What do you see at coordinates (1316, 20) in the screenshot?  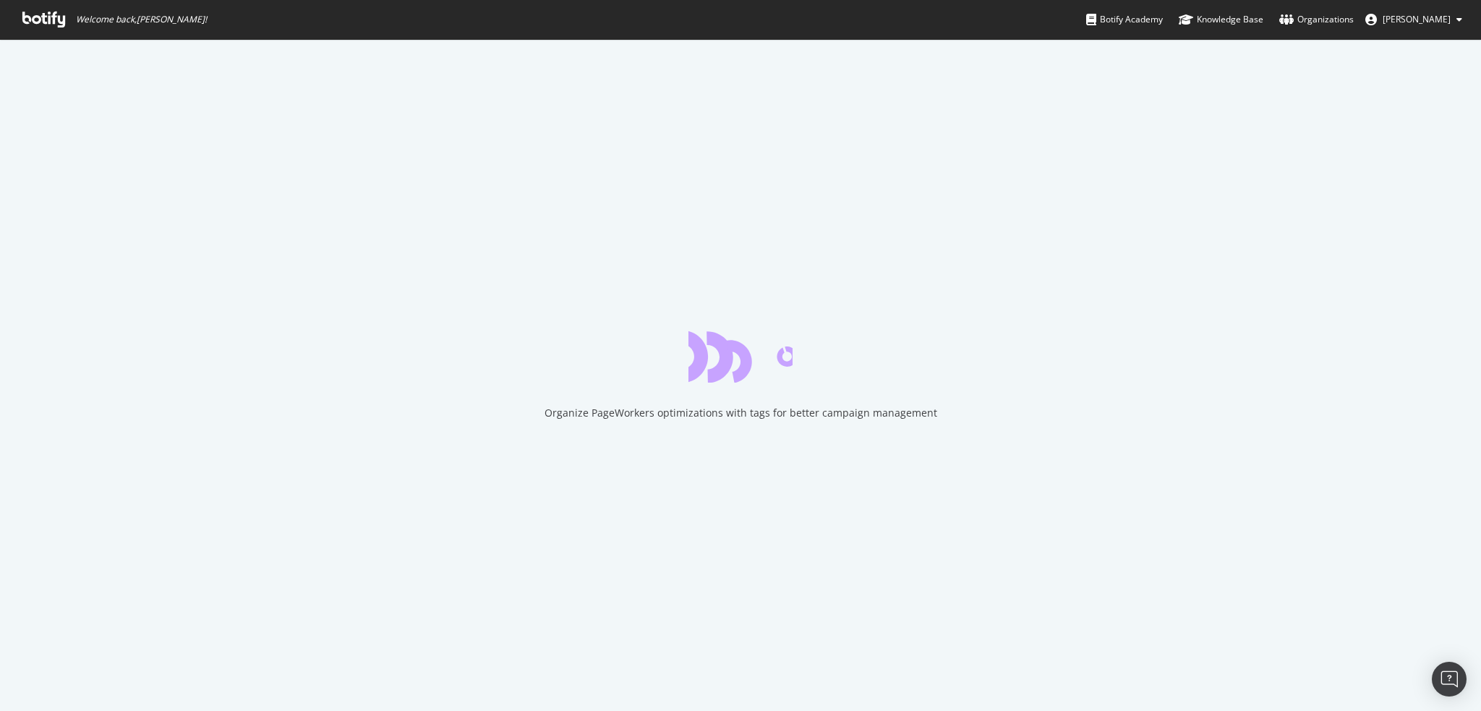 I see `div: Organizations` at bounding box center [1316, 20].